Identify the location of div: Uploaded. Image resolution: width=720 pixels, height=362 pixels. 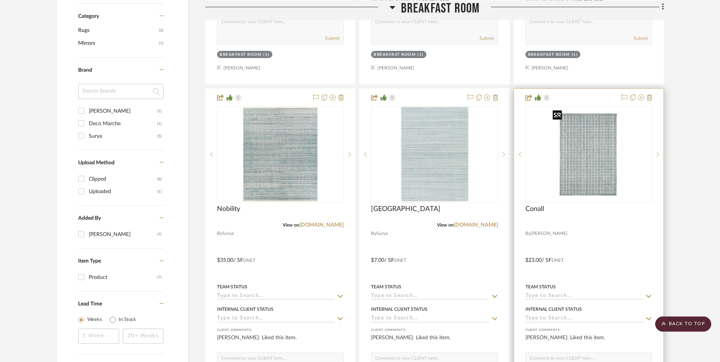
(123, 192).